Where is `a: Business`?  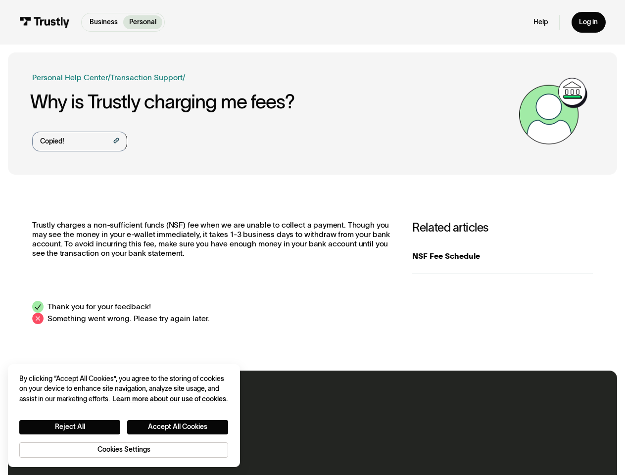
a: Business is located at coordinates (103, 22).